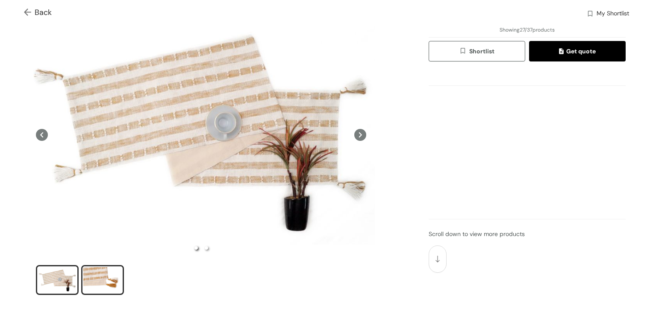 This screenshot has width=653, height=315. Describe the element at coordinates (438, 259) in the screenshot. I see `img: scroll down` at that location.